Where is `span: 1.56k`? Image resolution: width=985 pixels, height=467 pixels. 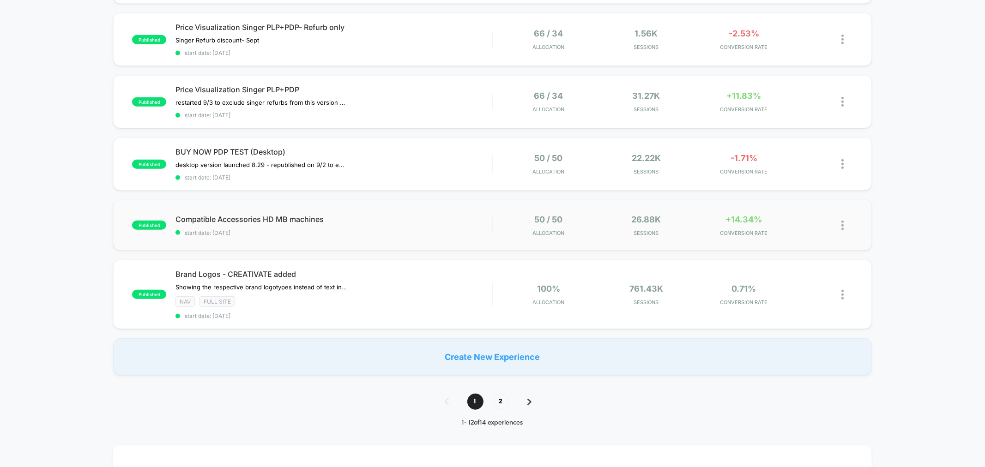
span: 1.56k is located at coordinates (646, 33).